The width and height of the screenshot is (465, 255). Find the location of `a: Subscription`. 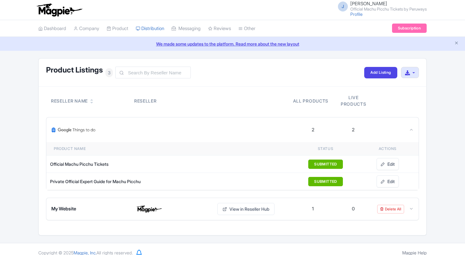

a: Subscription is located at coordinates (410, 28).